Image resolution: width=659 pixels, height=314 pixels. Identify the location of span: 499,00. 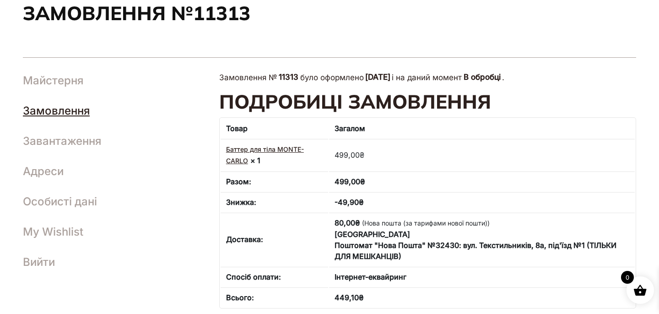
(350, 181).